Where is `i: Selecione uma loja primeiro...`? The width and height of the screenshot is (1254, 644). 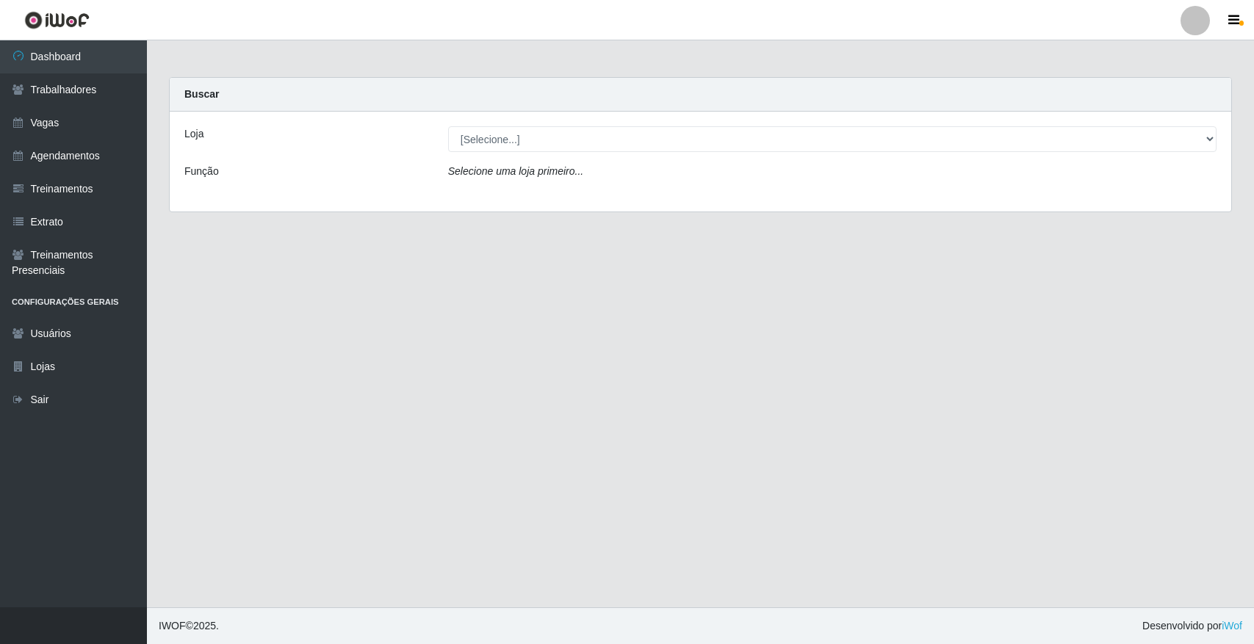 i: Selecione uma loja primeiro... is located at coordinates (516, 171).